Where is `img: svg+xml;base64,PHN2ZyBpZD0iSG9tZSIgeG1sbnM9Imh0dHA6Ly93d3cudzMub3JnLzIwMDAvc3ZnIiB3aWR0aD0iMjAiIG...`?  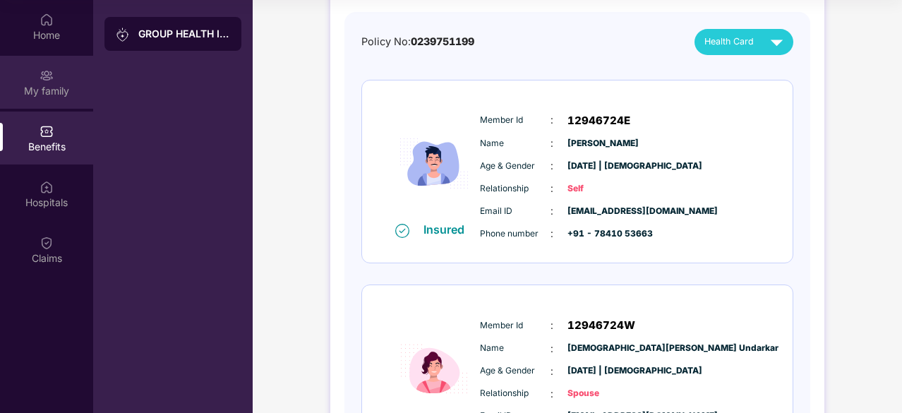
img: svg+xml;base64,PHN2ZyBpZD0iSG9tZSIgeG1sbnM9Imh0dHA6Ly93d3cudzMub3JnLzIwMDAvc3ZnIiB3aWR0aD0iMjAiIG... is located at coordinates (47, 20).